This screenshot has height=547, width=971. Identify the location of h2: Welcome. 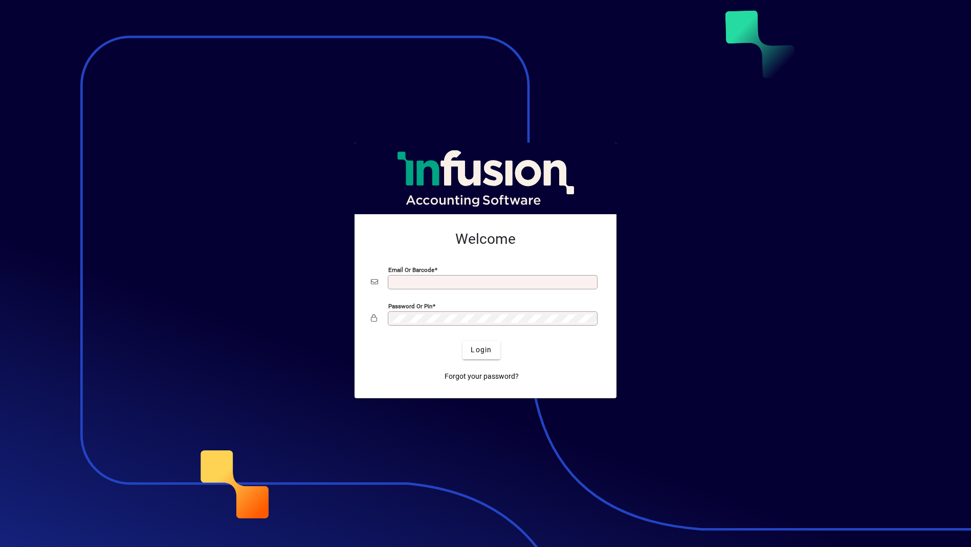
(485, 239).